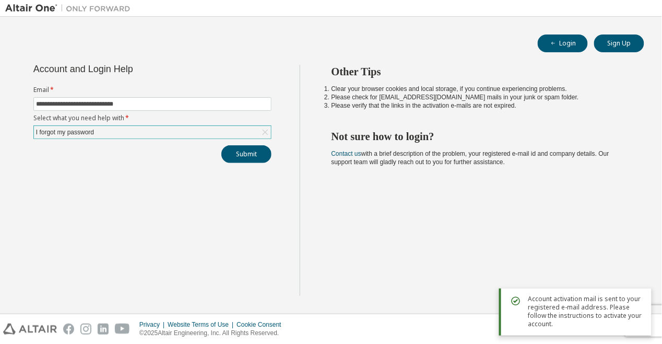 This screenshot has width=662, height=344. I want to click on img: Altair One, so click(70, 8).